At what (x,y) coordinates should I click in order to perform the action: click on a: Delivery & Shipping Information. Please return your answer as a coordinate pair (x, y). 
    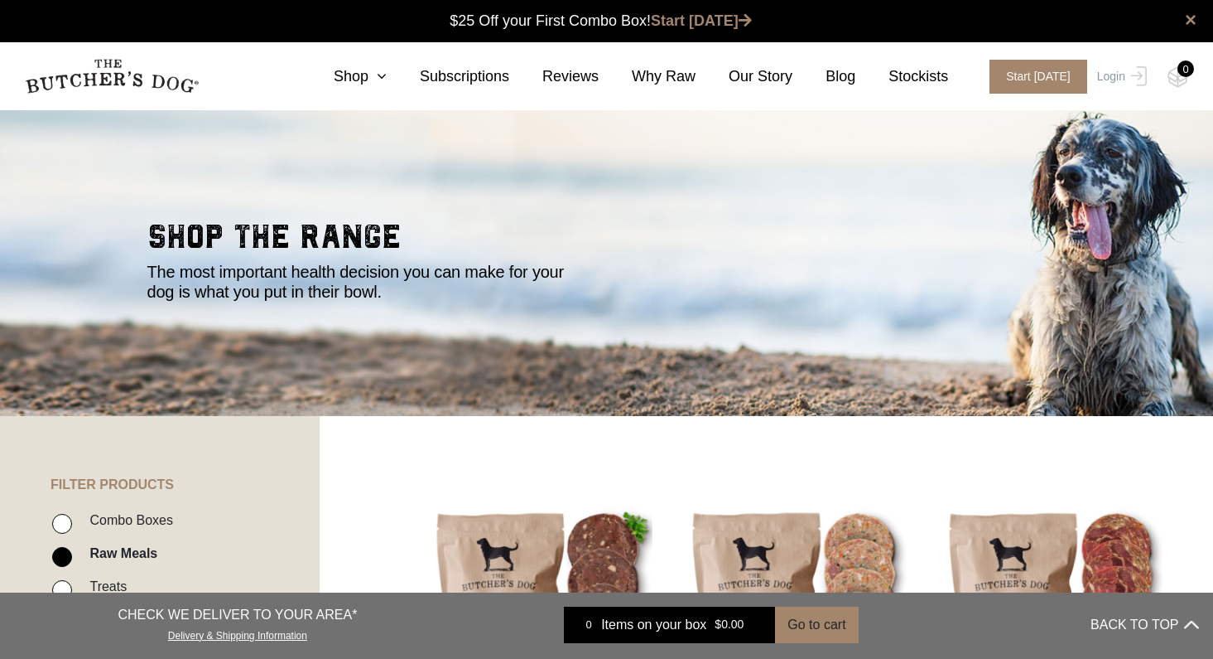
    Looking at the image, I should click on (238, 633).